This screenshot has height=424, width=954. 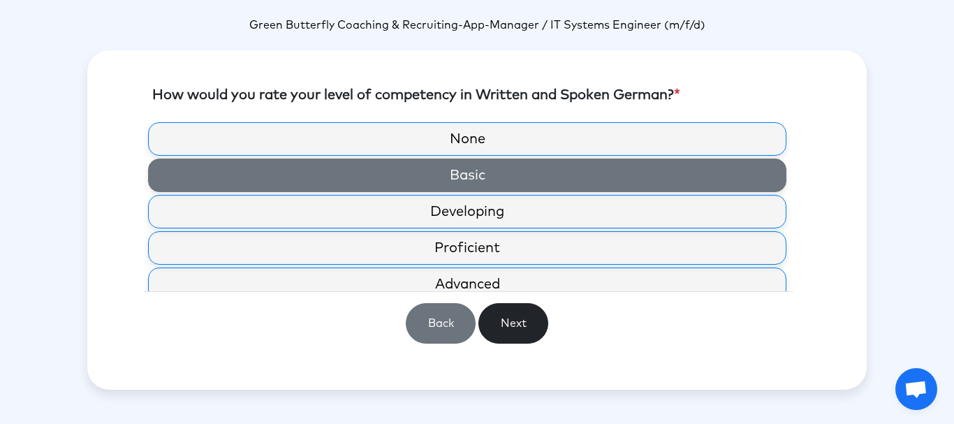 What do you see at coordinates (467, 139) in the screenshot?
I see `label: None` at bounding box center [467, 139].